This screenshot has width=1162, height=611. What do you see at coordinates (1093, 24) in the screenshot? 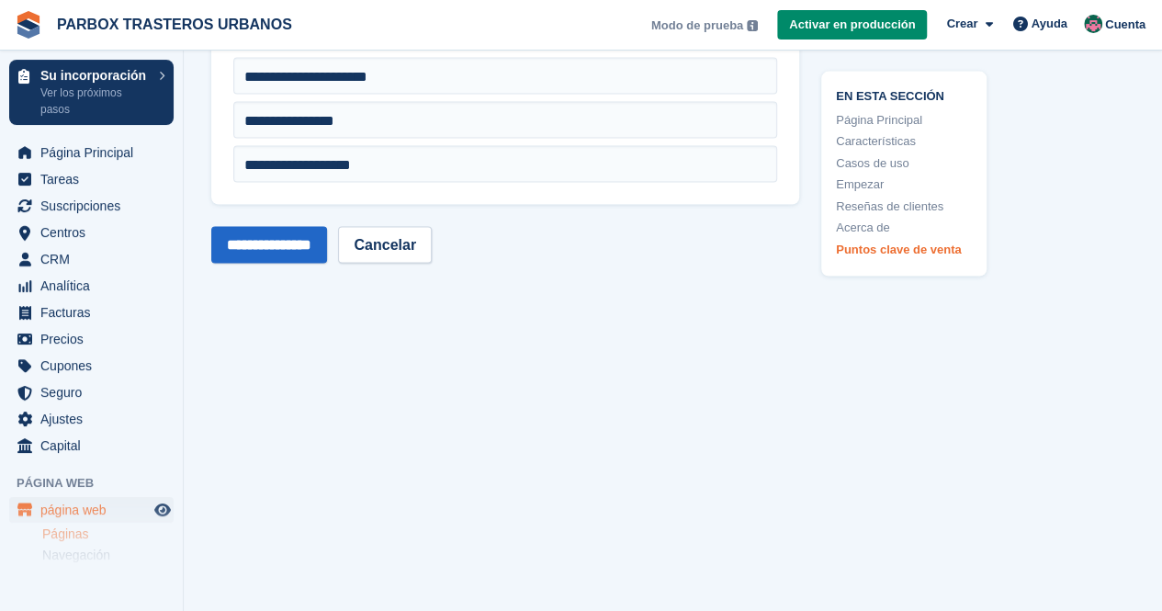
I see `img: Jose Manuel` at bounding box center [1093, 24].